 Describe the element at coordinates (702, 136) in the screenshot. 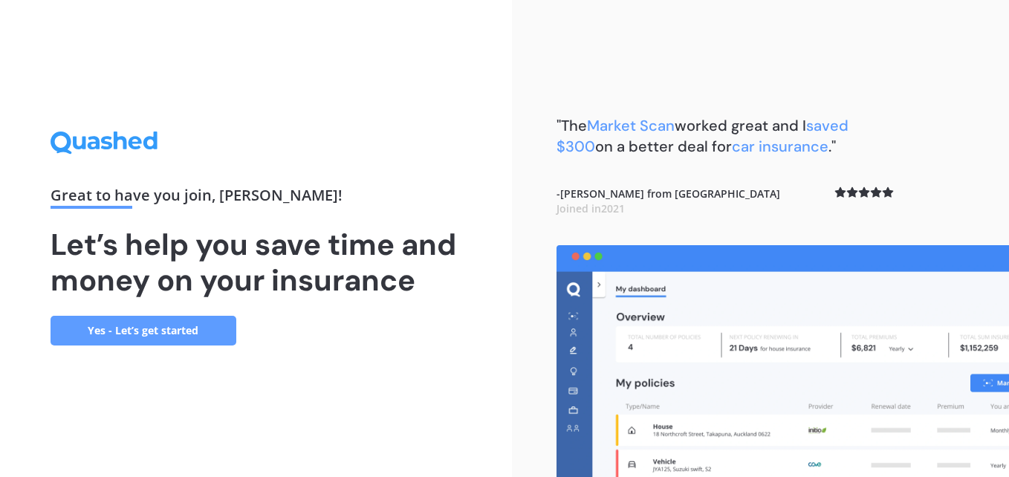

I see `b: "The worked great and I on a better deal for ."` at that location.